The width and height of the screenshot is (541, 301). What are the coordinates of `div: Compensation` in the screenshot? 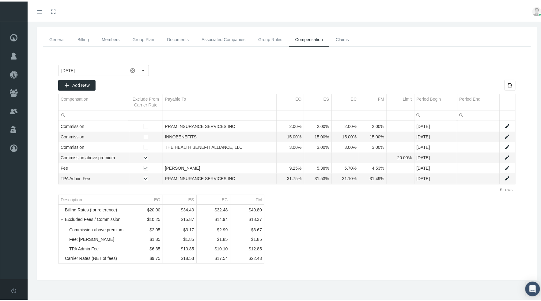 It's located at (74, 97).